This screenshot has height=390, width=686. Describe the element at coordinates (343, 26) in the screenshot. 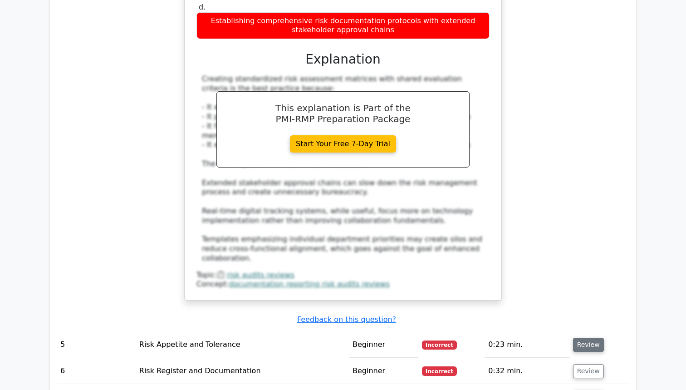

I see `div: Establishing comprehensive risk documentation protocols with extended stakeholder approval chains` at that location.